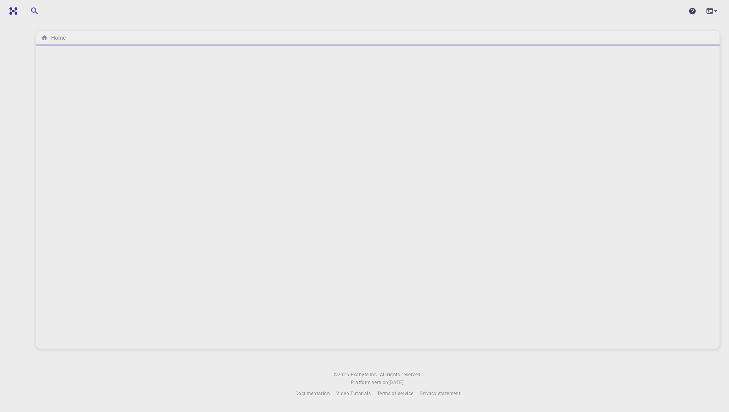 The height and width of the screenshot is (412, 729). What do you see at coordinates (365, 374) in the screenshot?
I see `span: Exabyte Inc.` at bounding box center [365, 374].